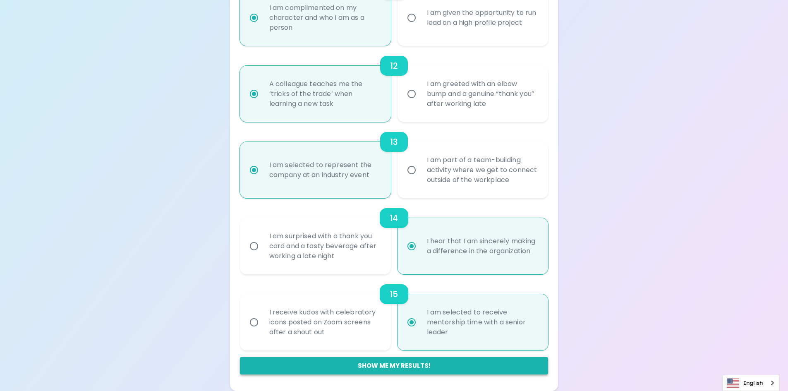 The height and width of the screenshot is (391, 788). Describe the element at coordinates (394, 218) in the screenshot. I see `h6: 14` at that location.